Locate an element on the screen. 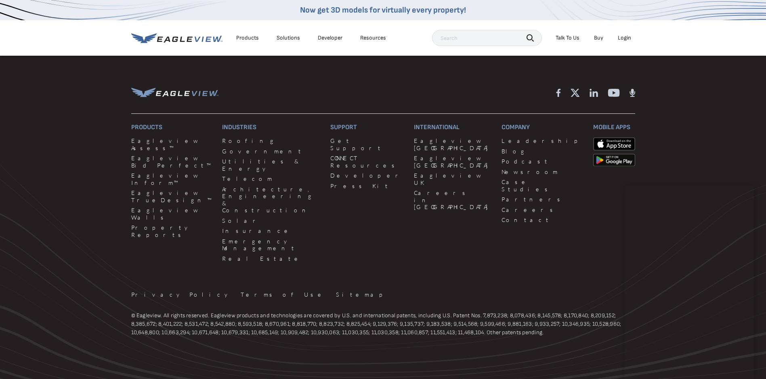 This screenshot has height=379, width=766. a: Buy is located at coordinates (598, 38).